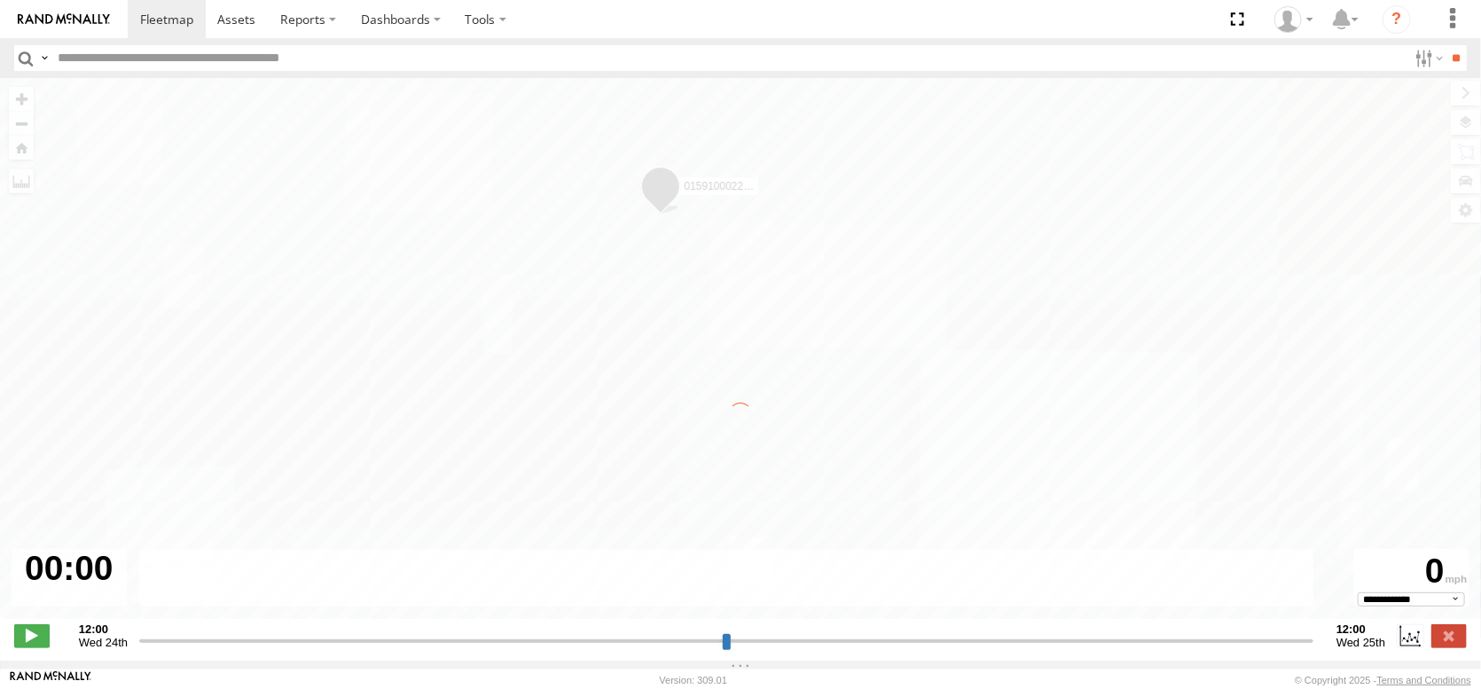 The image size is (1481, 689). I want to click on span: Wed 25th, so click(1361, 642).